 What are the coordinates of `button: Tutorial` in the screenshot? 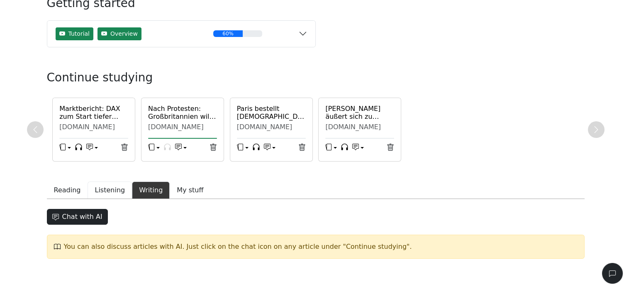 It's located at (74, 34).